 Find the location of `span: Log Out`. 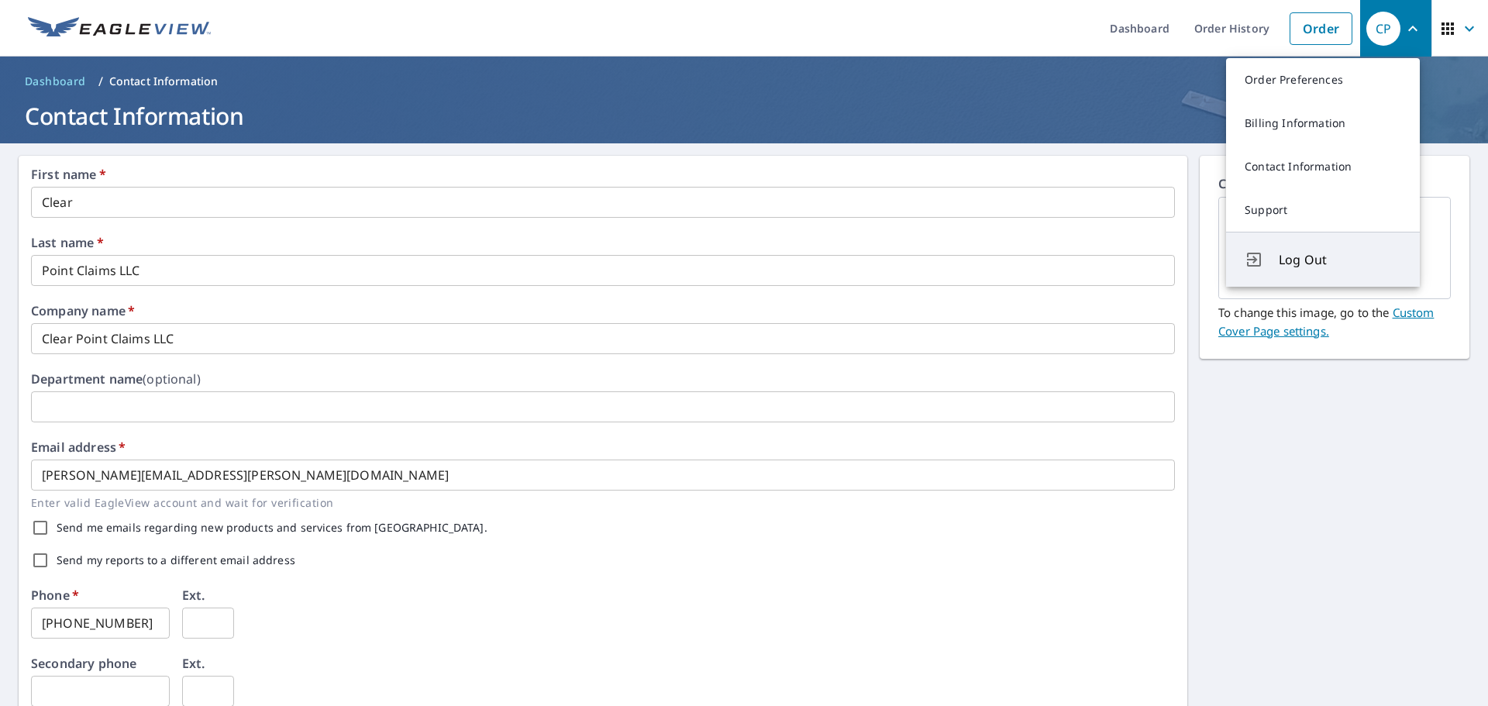

span: Log Out is located at coordinates (1340, 260).